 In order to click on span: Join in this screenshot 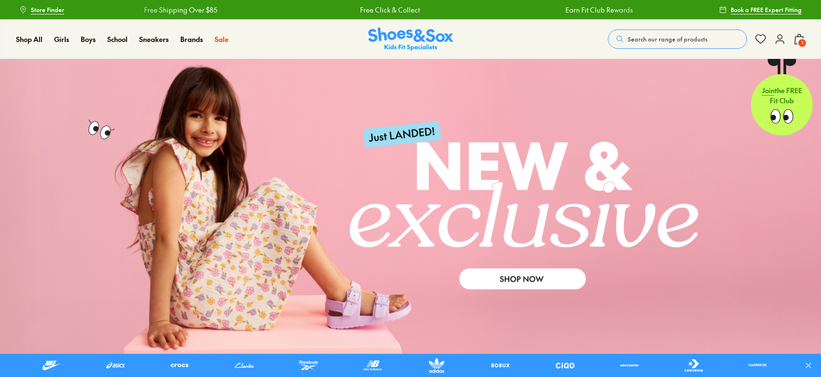, I will do `click(768, 90)`.